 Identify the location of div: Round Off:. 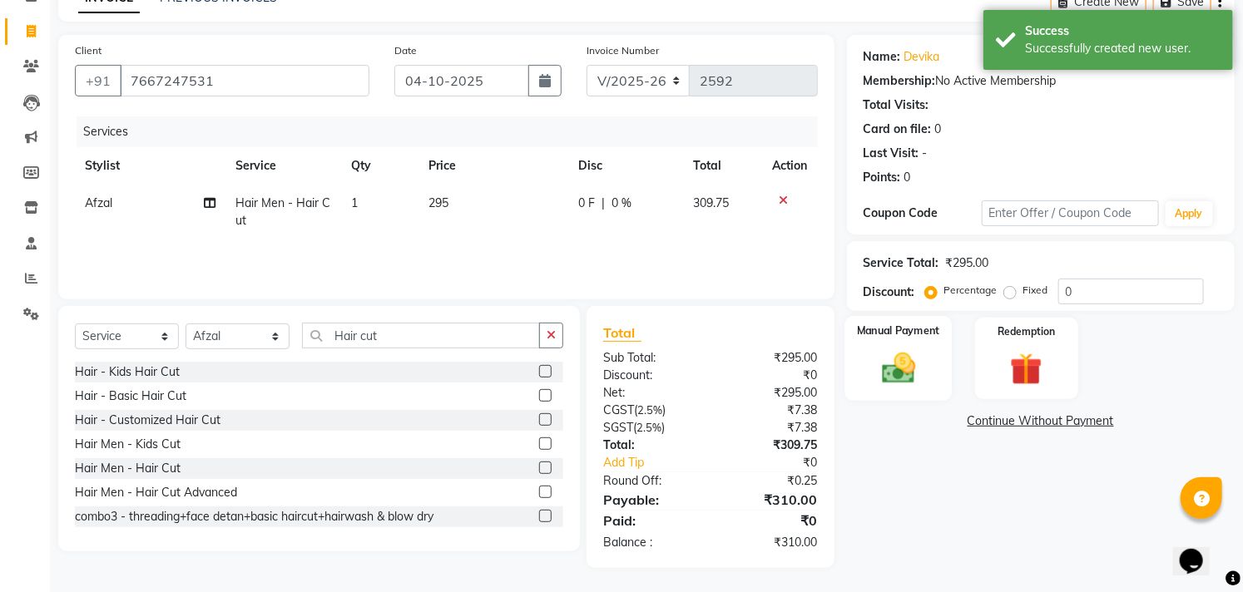
(651, 481).